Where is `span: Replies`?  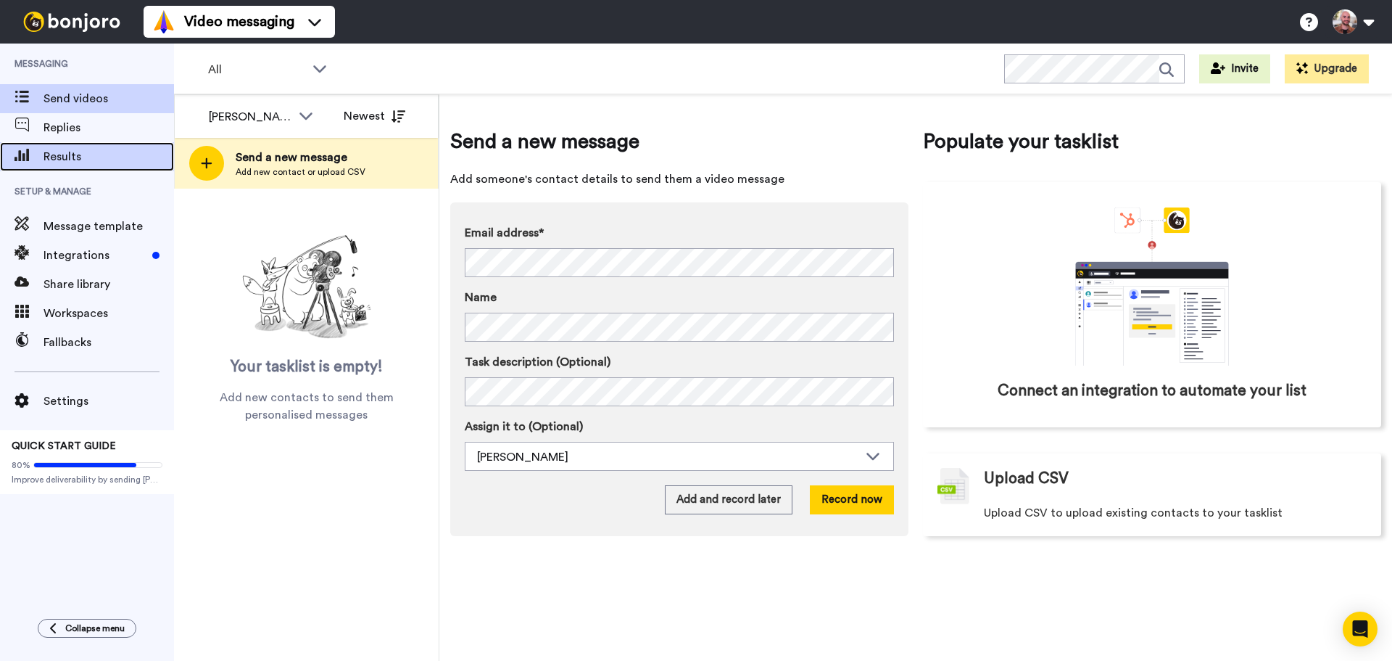
span: Replies is located at coordinates (109, 128).